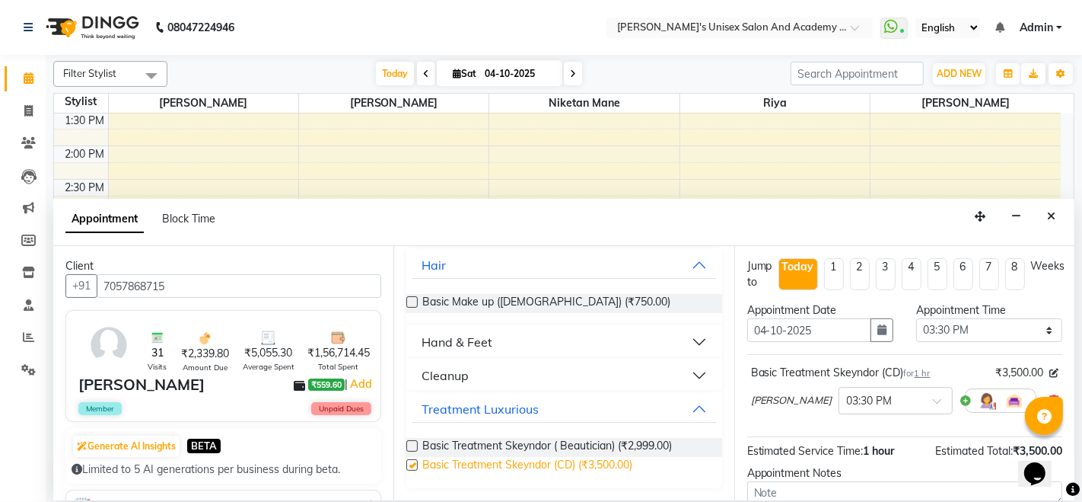 This screenshot has height=502, width=1082. I want to click on span: Admin, so click(1037, 27).